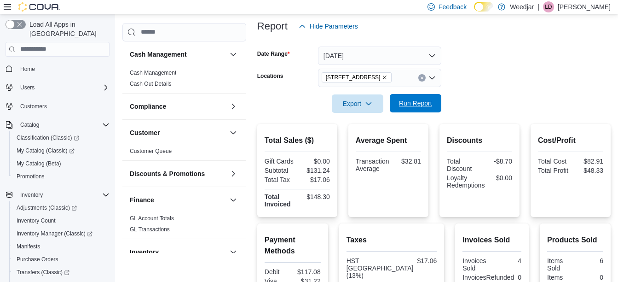 This screenshot has width=618, height=282. I want to click on div: 6, so click(590, 260).